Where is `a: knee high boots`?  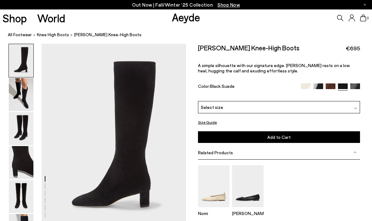 a: knee high boots is located at coordinates (53, 35).